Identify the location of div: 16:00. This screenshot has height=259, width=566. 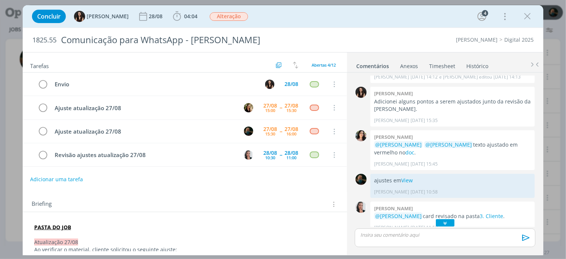
(291, 133).